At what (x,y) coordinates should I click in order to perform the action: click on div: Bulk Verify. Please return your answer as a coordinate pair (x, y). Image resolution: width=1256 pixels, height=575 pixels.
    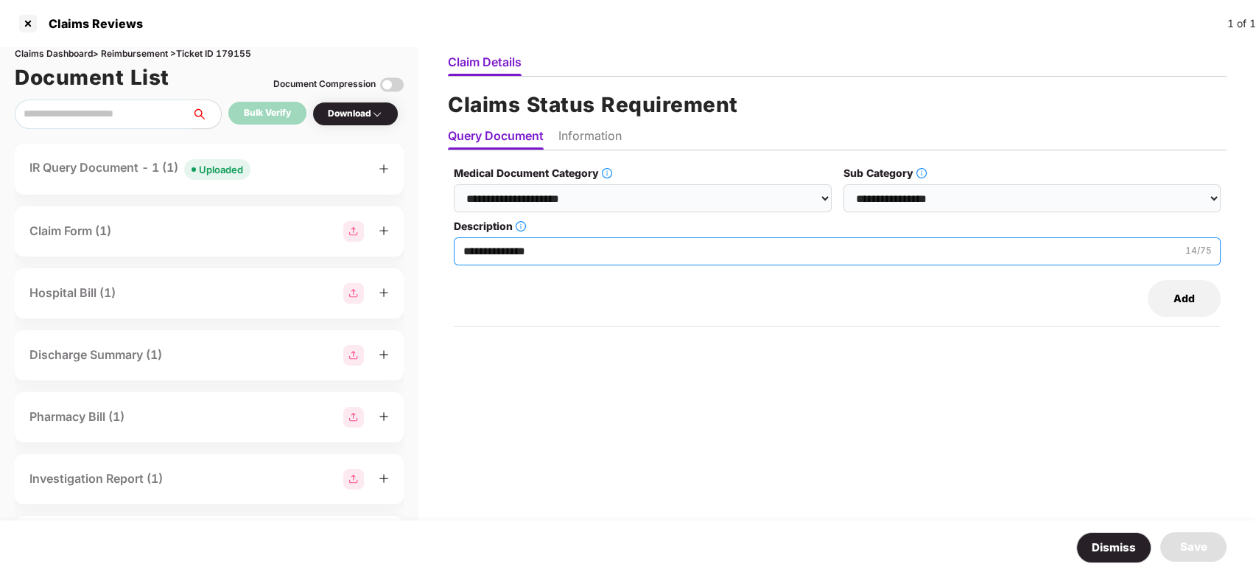
    Looking at the image, I should click on (267, 113).